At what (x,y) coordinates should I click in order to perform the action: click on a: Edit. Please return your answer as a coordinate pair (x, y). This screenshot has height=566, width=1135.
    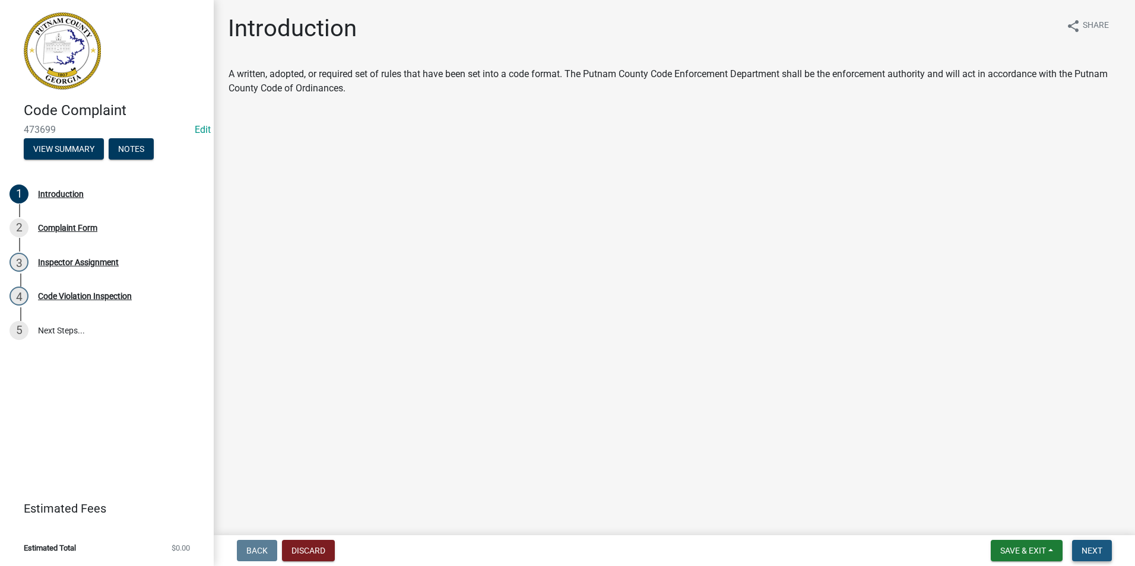
    Looking at the image, I should click on (202, 129).